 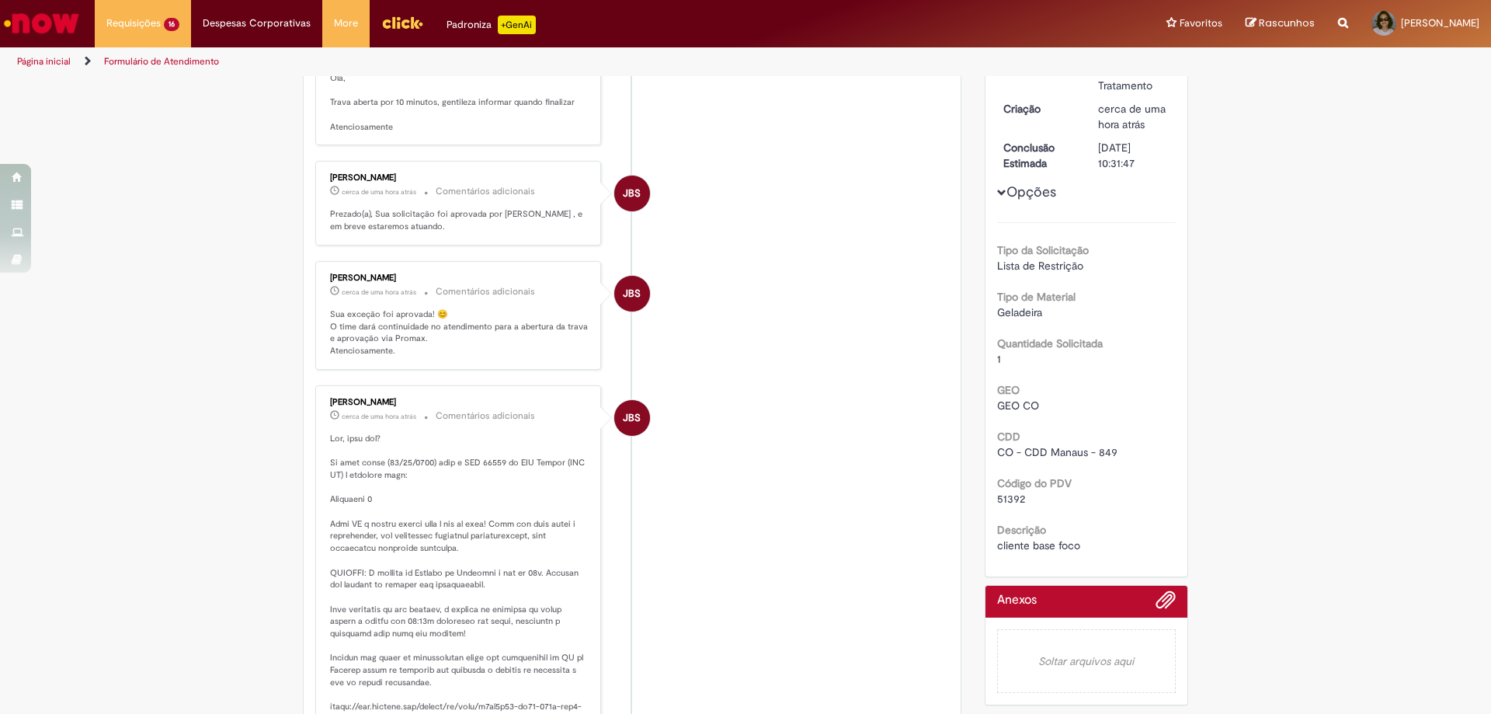 What do you see at coordinates (379, 416) in the screenshot?
I see `time: 29/09/2025 10:31:37` at bounding box center [379, 416].